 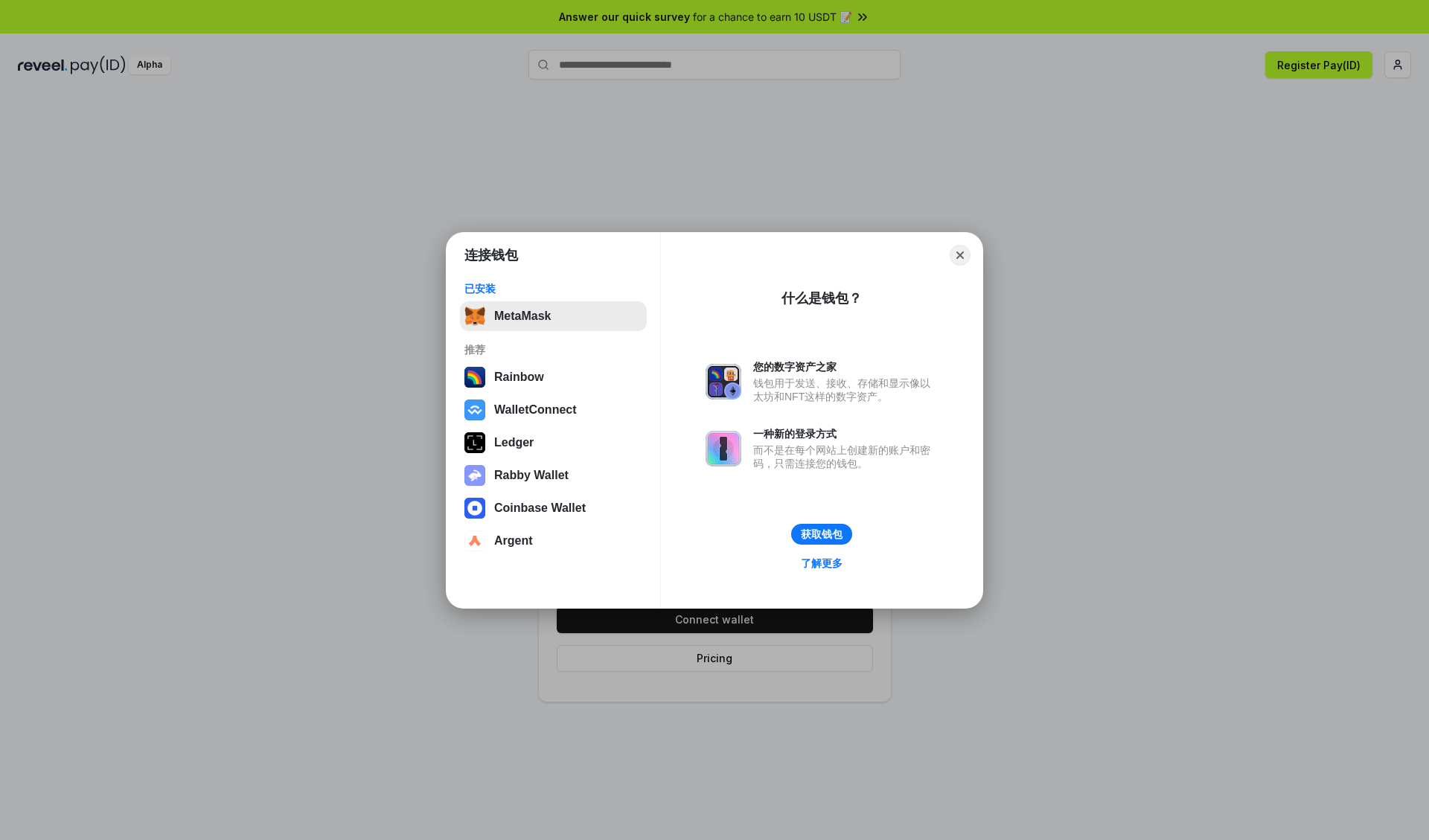 What do you see at coordinates (845, 457) in the screenshot?
I see `div: 而不是在每个网站上创建新的账户和密码，只需连接您的钱包。` at bounding box center [845, 457].